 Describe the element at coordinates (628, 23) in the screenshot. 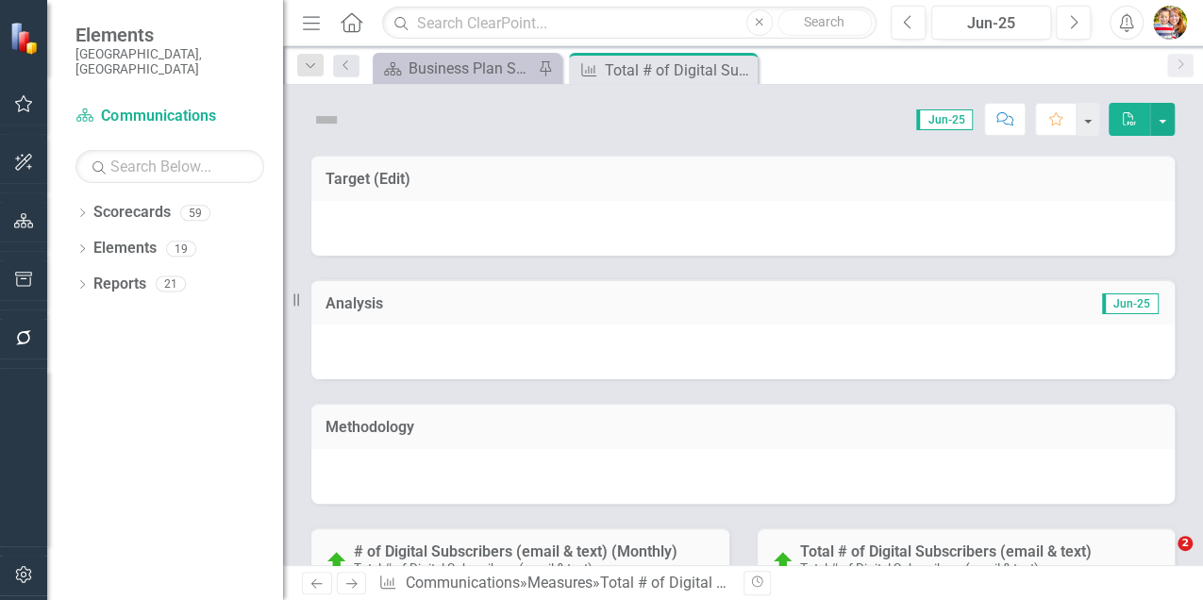

I see `input: Search ClearPoint...` at that location.